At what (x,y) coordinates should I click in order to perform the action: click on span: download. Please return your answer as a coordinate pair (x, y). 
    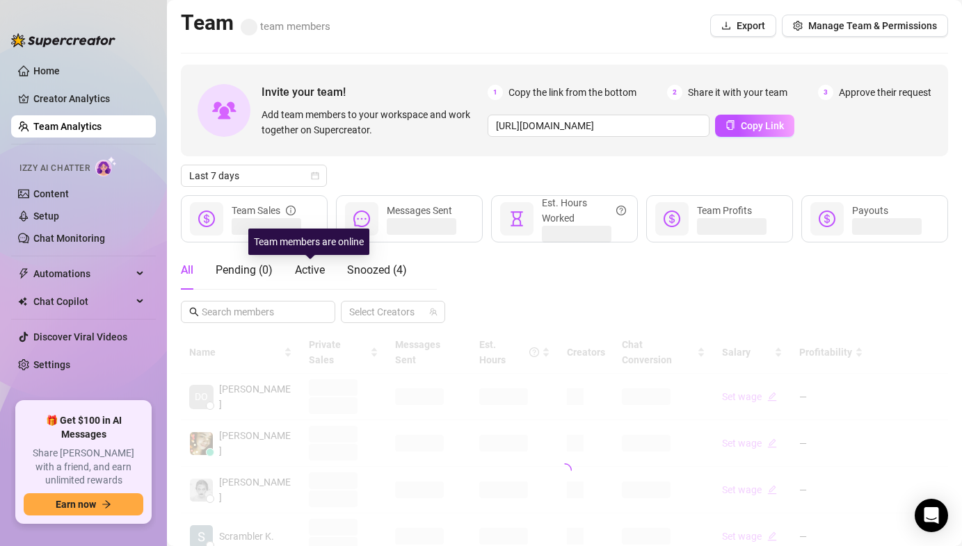
    Looking at the image, I should click on (726, 26).